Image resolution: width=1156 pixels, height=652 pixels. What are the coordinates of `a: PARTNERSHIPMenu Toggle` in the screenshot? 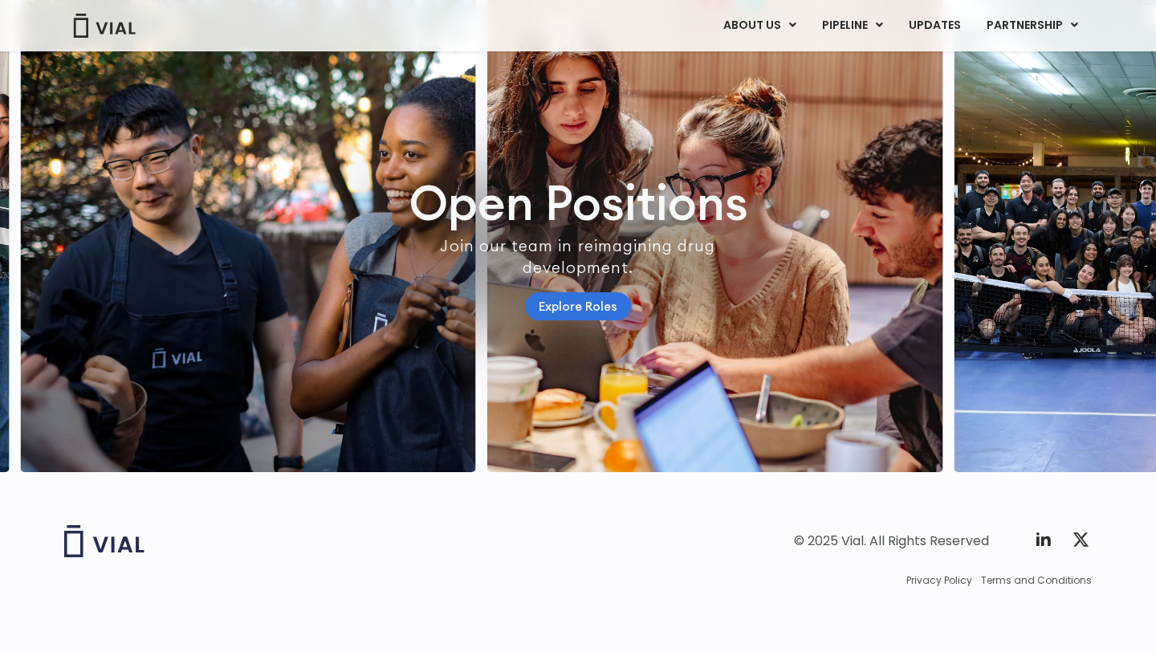 It's located at (1032, 26).